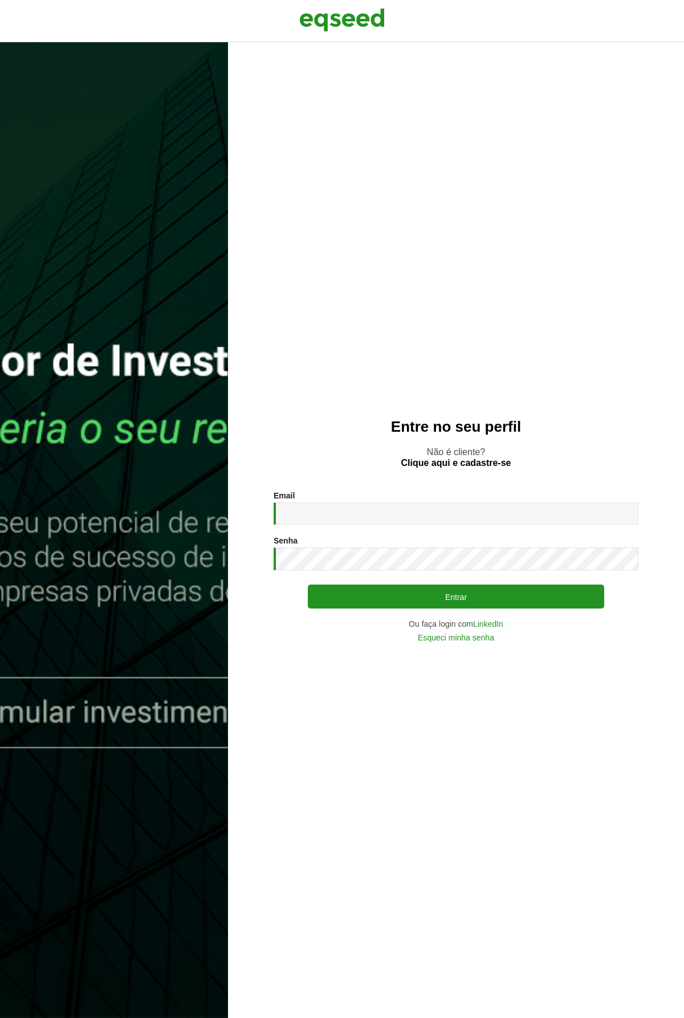 The image size is (684, 1018). I want to click on label: Email, so click(284, 495).